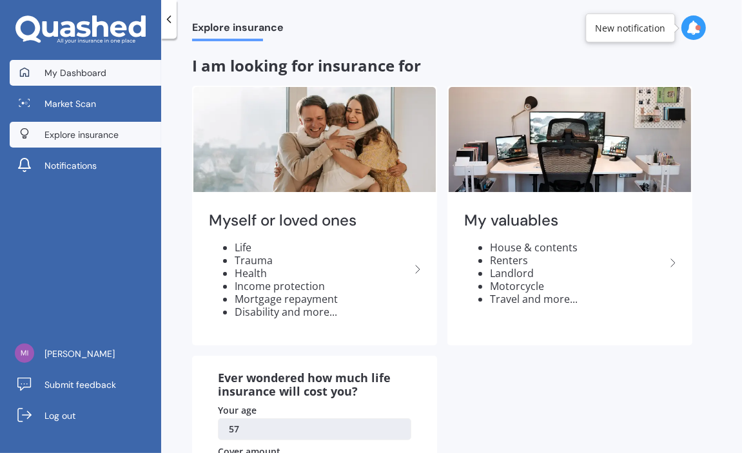 This screenshot has height=453, width=742. I want to click on span: Submit feedback, so click(80, 385).